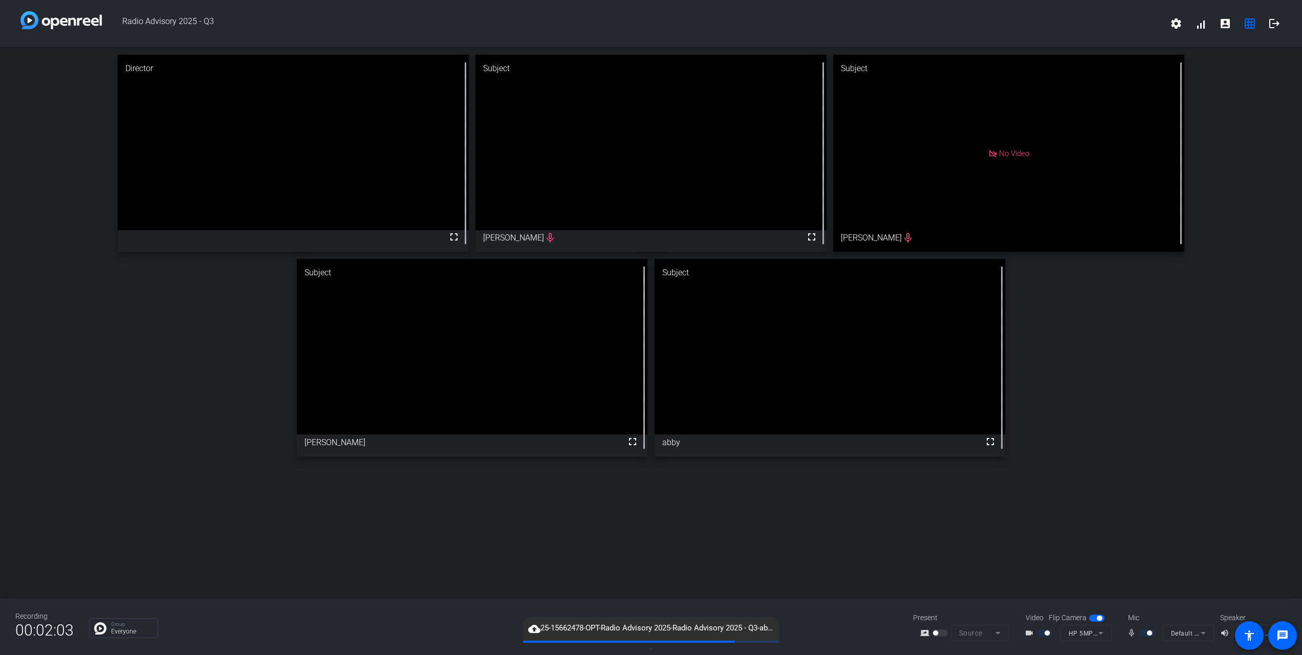 The height and width of the screenshot is (655, 1302). What do you see at coordinates (651, 629) in the screenshot?
I see `span: 25-15662478-OPT-Radio Advisory 2025-Radio Advisory 2025 - Q3-abby-2025-08-28-15-09-59-061-4.webm` at bounding box center [651, 629].